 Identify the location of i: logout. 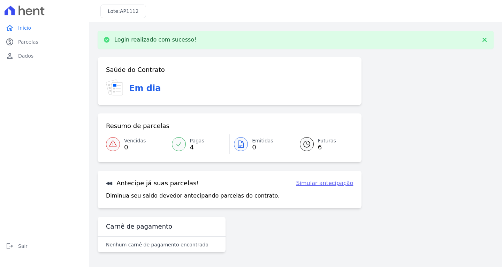
(10, 246).